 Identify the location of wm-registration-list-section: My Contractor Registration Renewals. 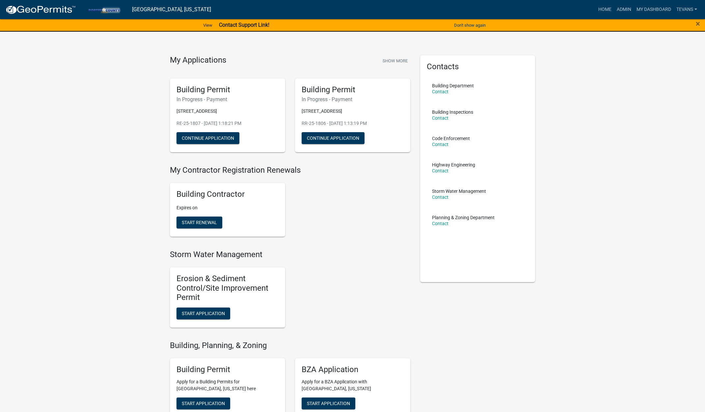
(290, 204).